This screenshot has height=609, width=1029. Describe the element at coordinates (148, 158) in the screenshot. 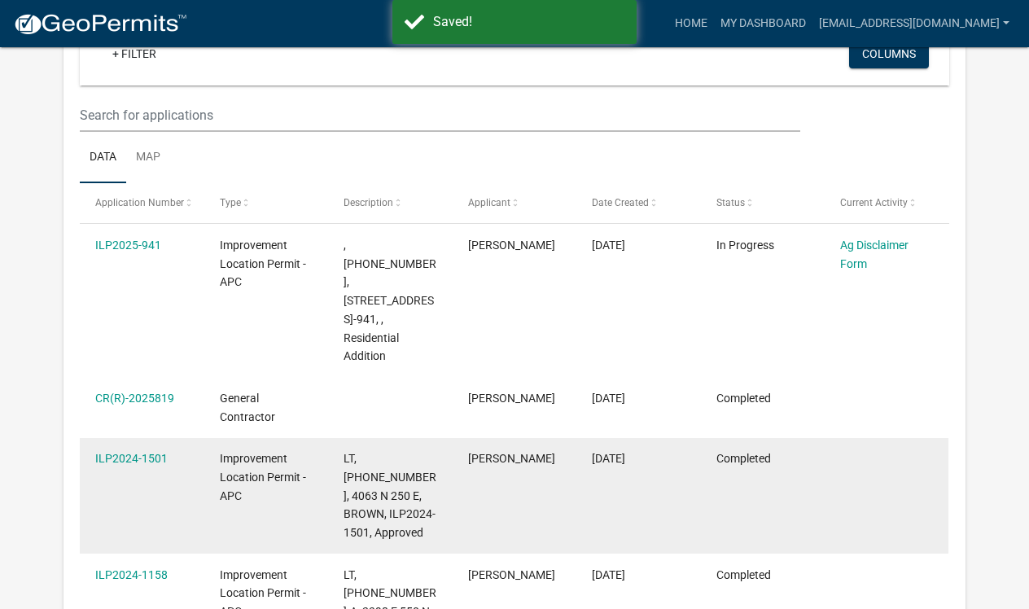

I see `a: Map` at that location.